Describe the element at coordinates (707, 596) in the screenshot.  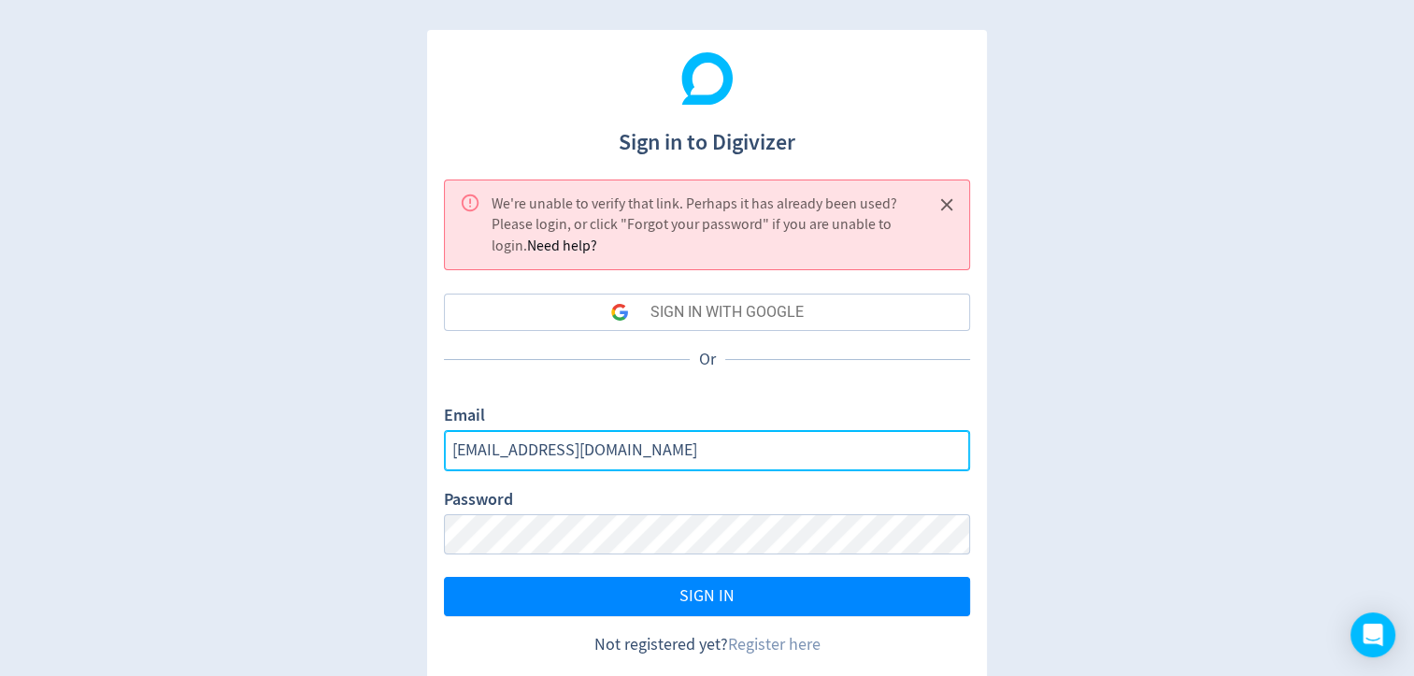
I see `span: SIGN IN` at that location.